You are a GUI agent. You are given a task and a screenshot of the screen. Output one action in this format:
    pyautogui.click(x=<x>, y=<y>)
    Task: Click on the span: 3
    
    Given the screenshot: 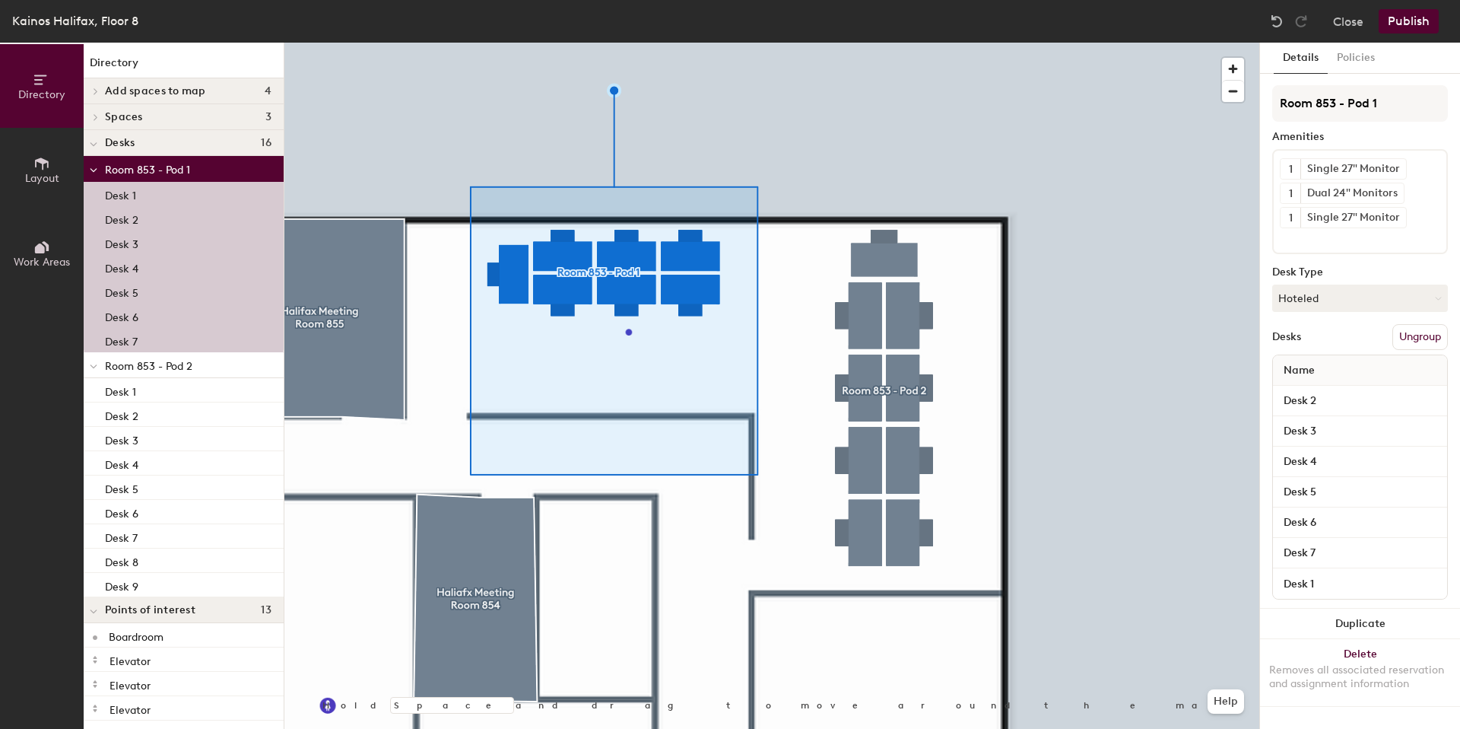 What is the action you would take?
    pyautogui.click(x=269, y=117)
    